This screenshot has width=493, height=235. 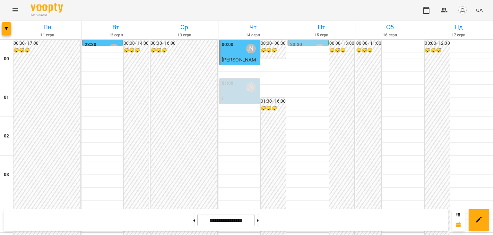 What do you see at coordinates (463, 10) in the screenshot?
I see `img: avatar_s.png` at bounding box center [463, 10].